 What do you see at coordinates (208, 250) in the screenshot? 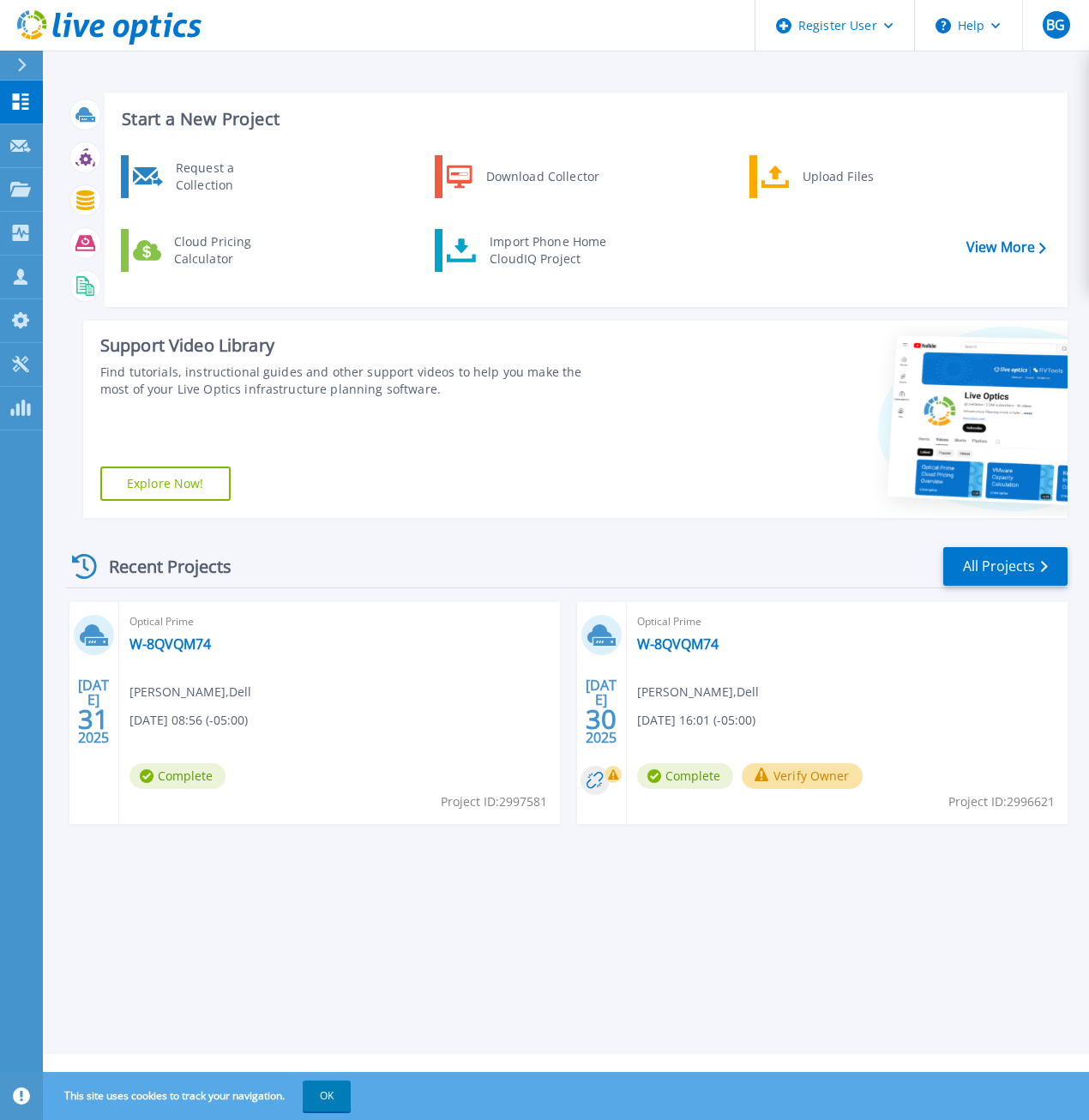
I see `a: Cloud Pricing Calculator` at bounding box center [208, 250].